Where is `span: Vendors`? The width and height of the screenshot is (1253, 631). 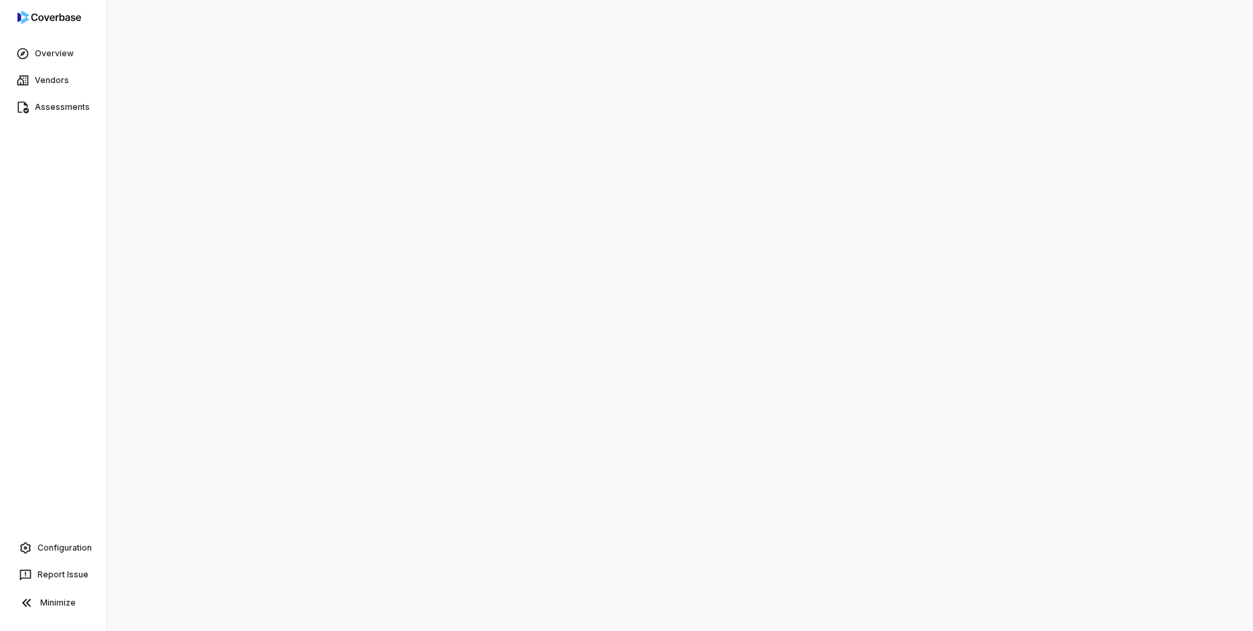
span: Vendors is located at coordinates (52, 80).